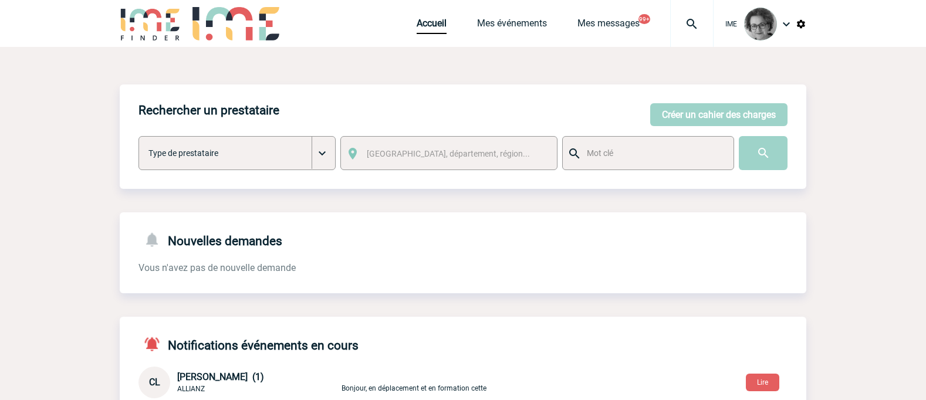 The image size is (926, 400). Describe the element at coordinates (731, 24) in the screenshot. I see `span: IME` at that location.